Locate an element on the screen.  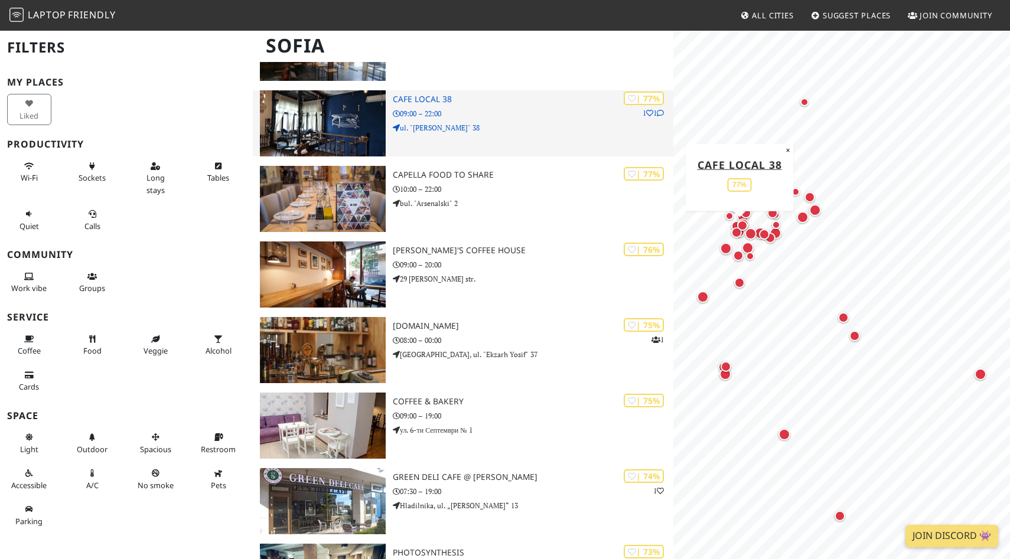
span: Spacious is located at coordinates (155, 449).